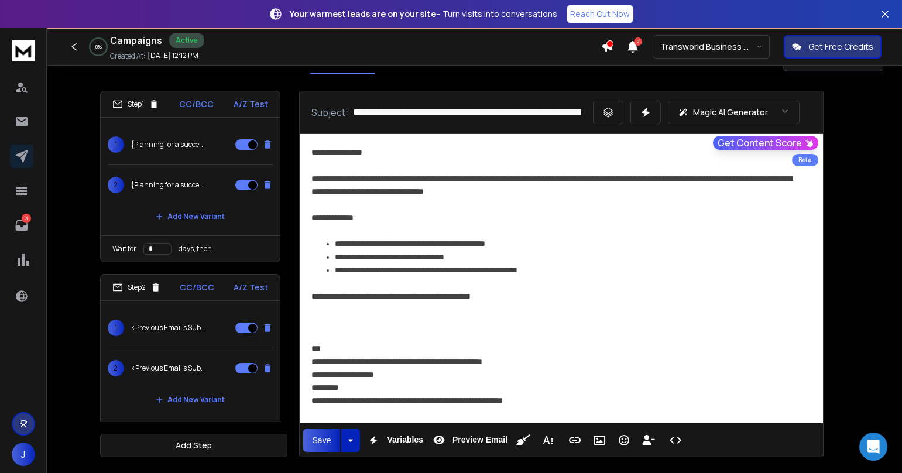  I want to click on div: Step 1, so click(136, 104).